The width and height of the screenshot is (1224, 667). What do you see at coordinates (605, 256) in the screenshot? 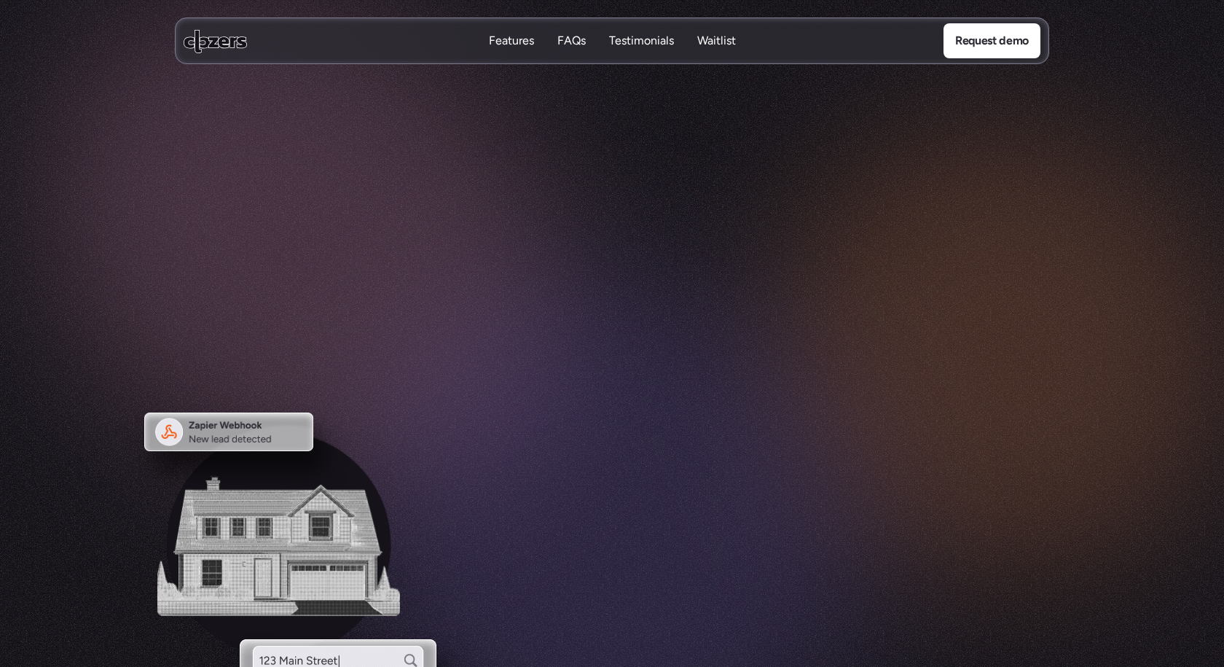
I see `span: i` at bounding box center [605, 256].